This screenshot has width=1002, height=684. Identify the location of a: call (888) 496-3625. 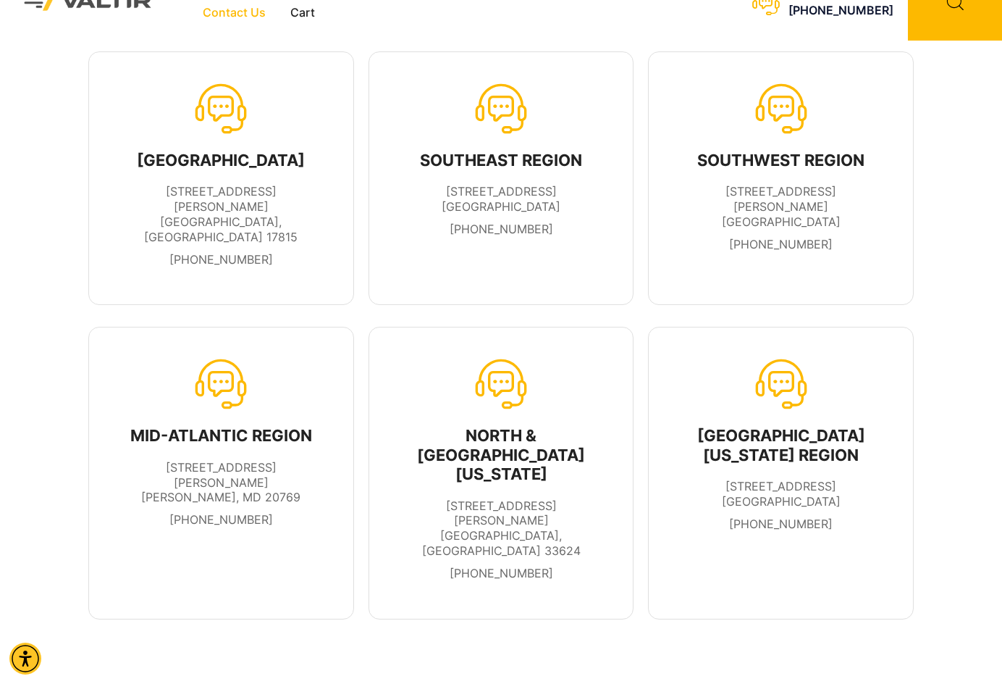
(841, 10).